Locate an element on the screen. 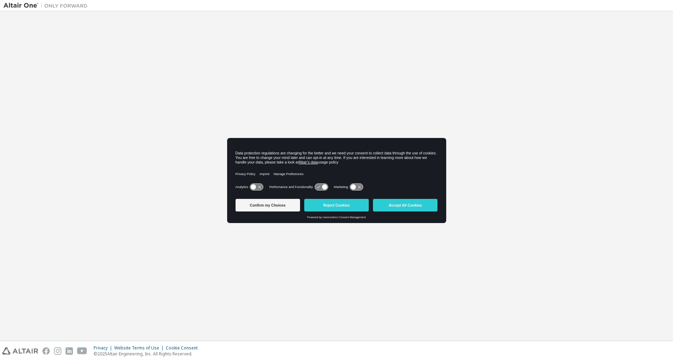  p: © 2025 Altair Engineering, Inc. All Rights Reserved. is located at coordinates (147, 354).